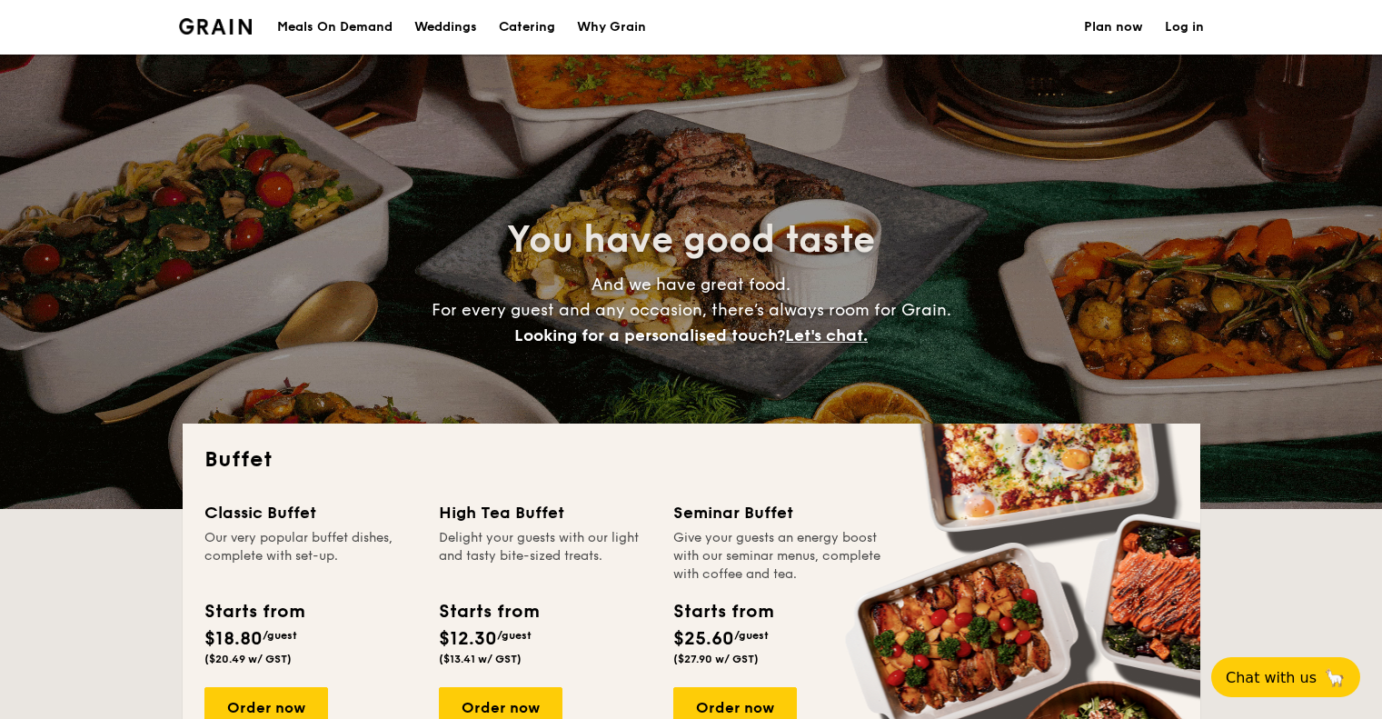 The height and width of the screenshot is (719, 1382). What do you see at coordinates (716, 659) in the screenshot?
I see `span: ($27.90 w/ GST)` at bounding box center [716, 659].